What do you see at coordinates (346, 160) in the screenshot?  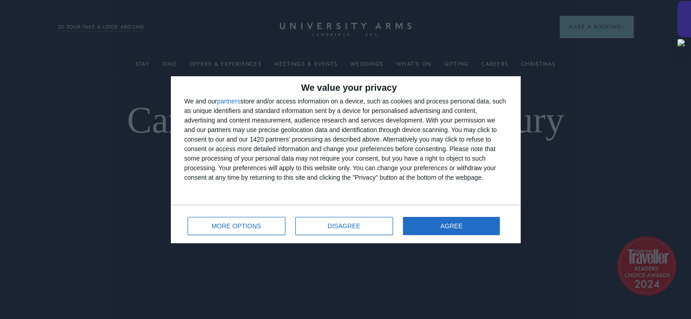 I see `div: qc-cmp2-ui` at bounding box center [346, 160].